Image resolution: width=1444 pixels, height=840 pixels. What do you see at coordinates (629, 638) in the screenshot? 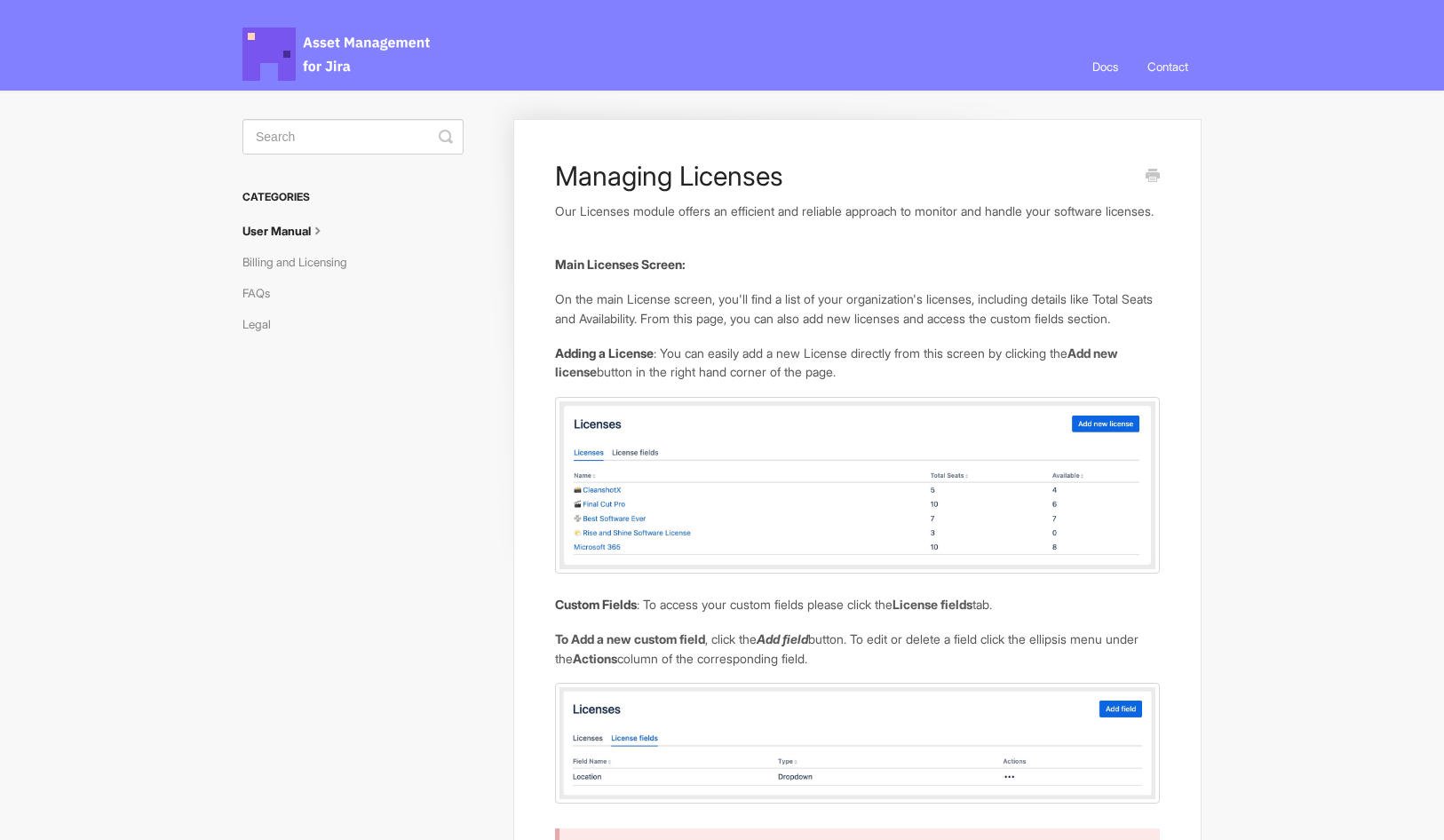
I see `b: To Add a new custom field` at bounding box center [629, 638].